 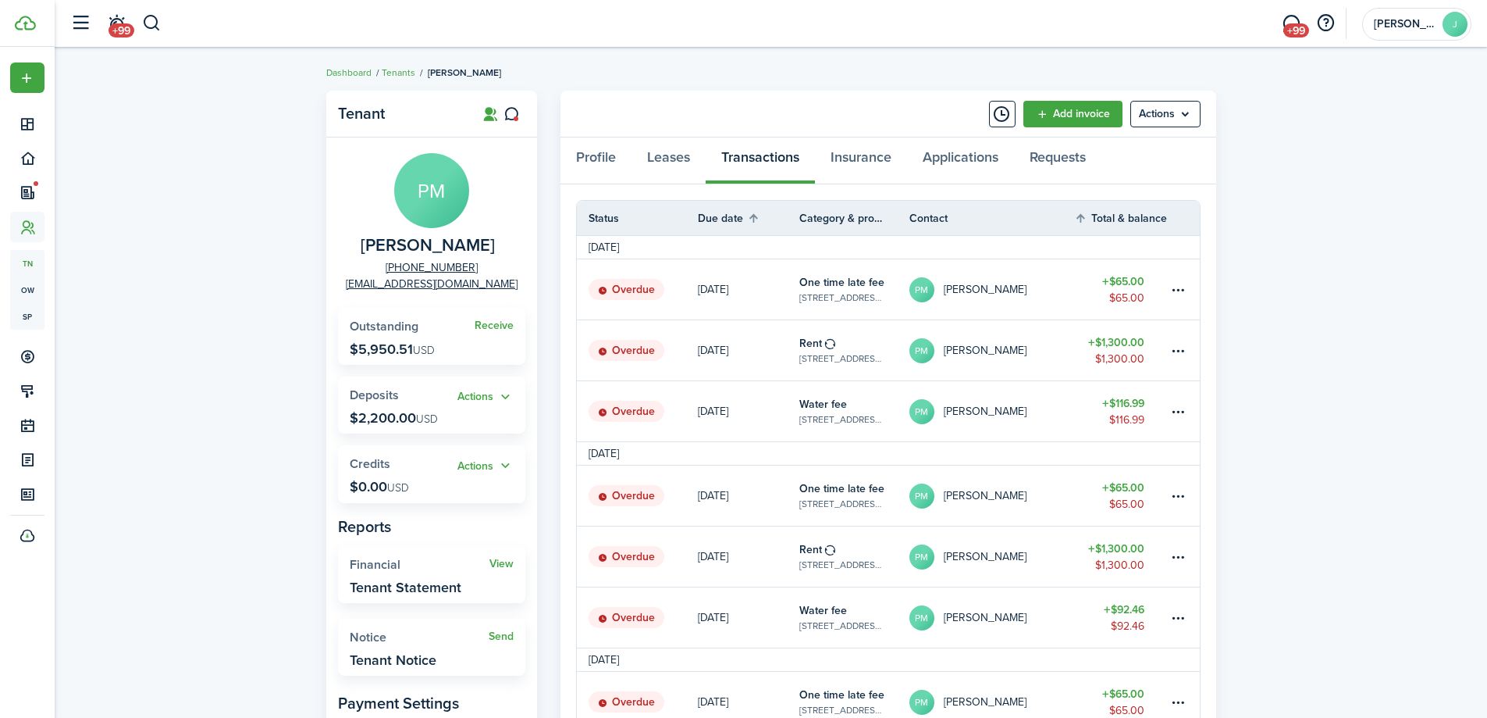 I want to click on a: ow, so click(x=27, y=290).